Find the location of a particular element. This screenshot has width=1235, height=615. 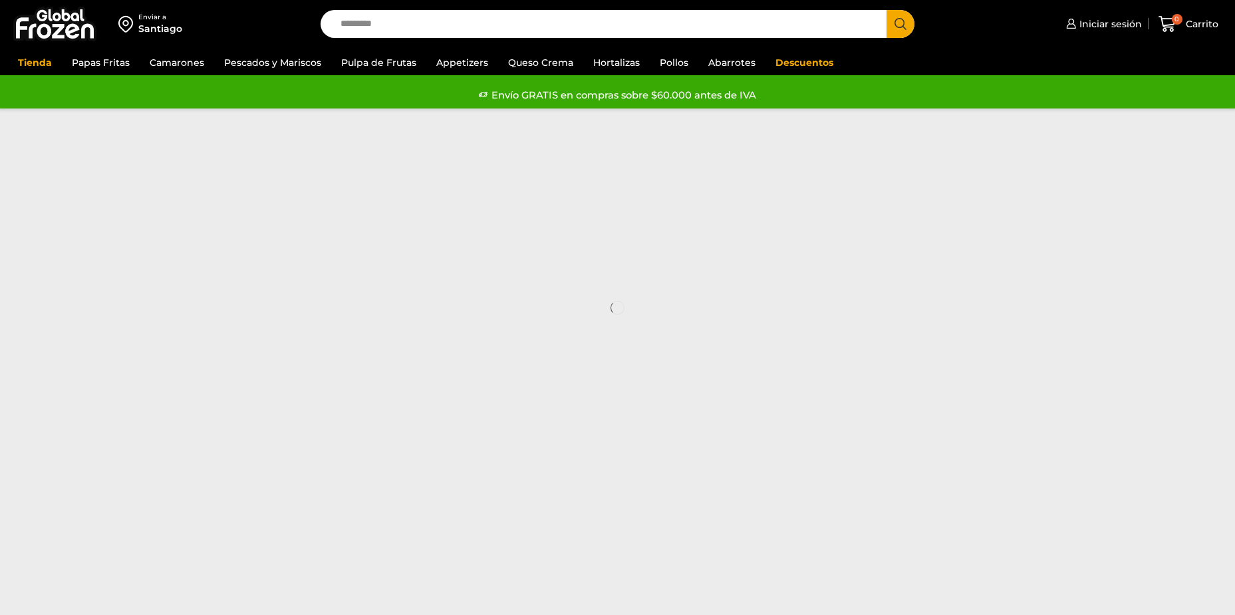

div: Enviar a is located at coordinates (160, 17).